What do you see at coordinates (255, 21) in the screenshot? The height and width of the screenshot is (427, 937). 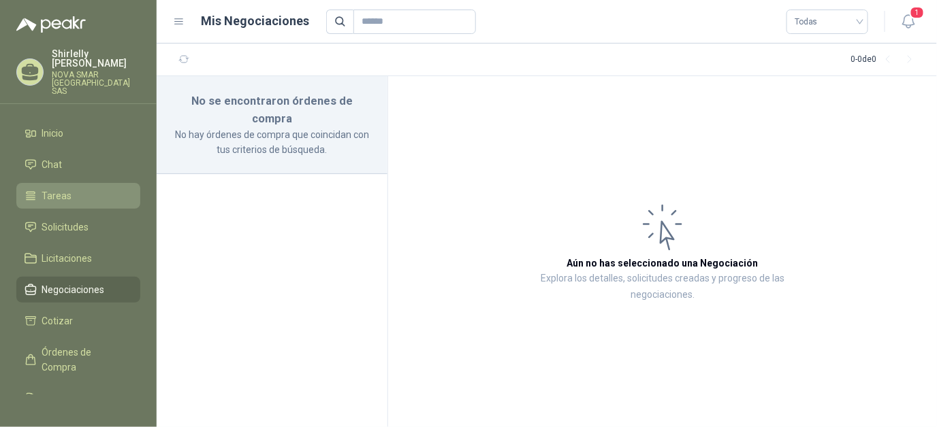 I see `h1: Mis Negociaciones` at bounding box center [255, 21].